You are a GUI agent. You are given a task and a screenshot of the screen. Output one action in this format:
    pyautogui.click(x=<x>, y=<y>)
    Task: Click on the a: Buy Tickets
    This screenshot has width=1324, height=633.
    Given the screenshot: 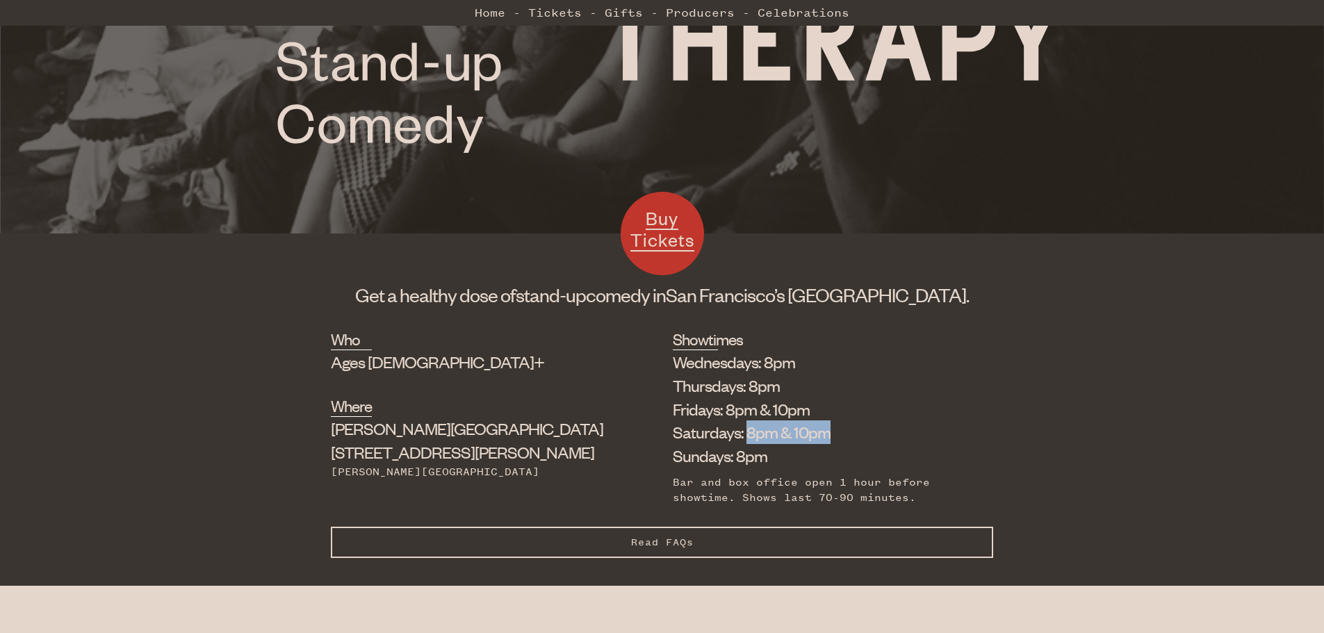 What is the action you would take?
    pyautogui.click(x=662, y=233)
    